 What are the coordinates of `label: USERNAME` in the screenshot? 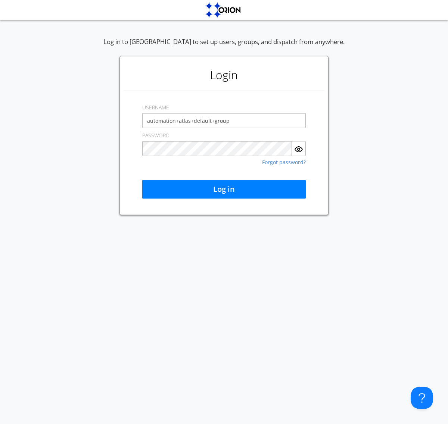 It's located at (156, 107).